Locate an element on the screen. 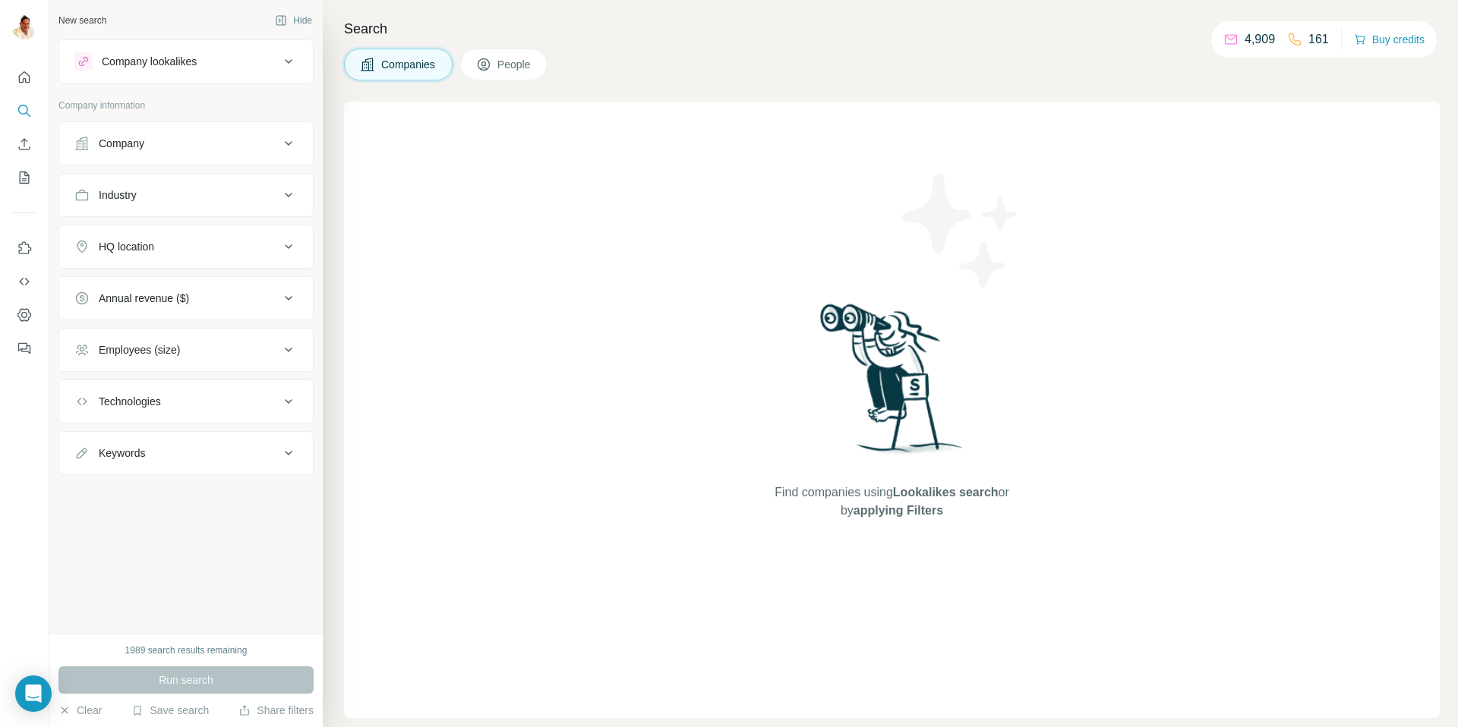  button: Annual revenue ($) is located at coordinates (186, 298).